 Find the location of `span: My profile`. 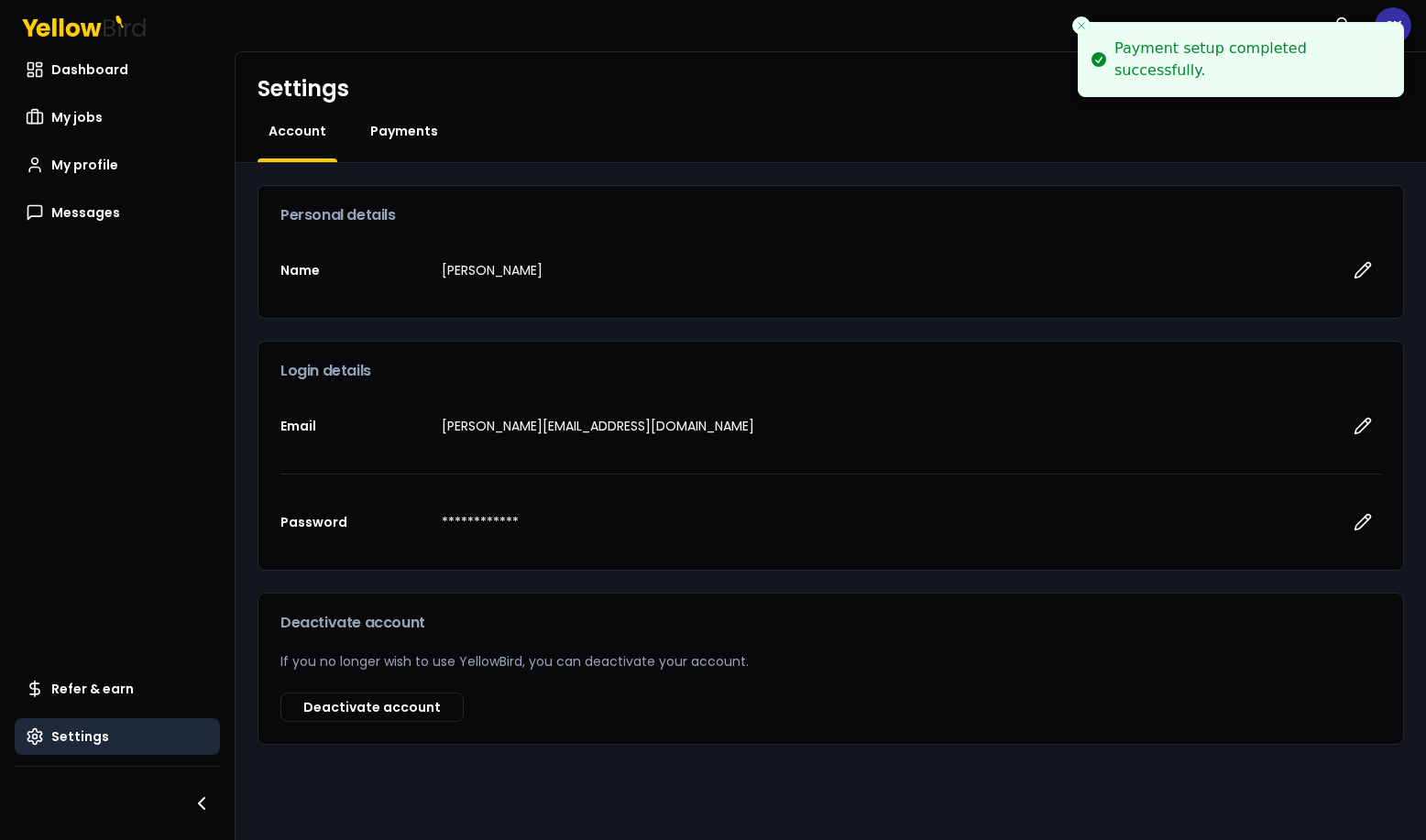

span: My profile is located at coordinates (84, 165).